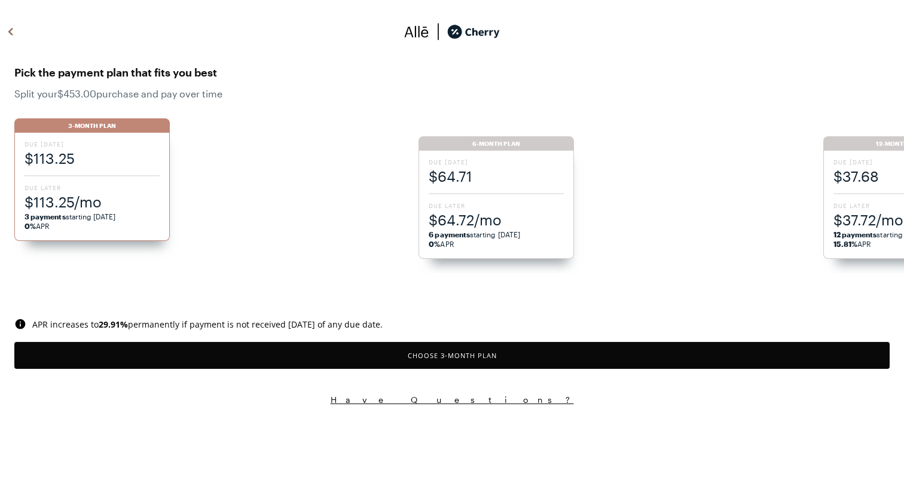 The height and width of the screenshot is (492, 904). I want to click on img: cherry_black_logo-DrOE_MJI.svg, so click(474, 32).